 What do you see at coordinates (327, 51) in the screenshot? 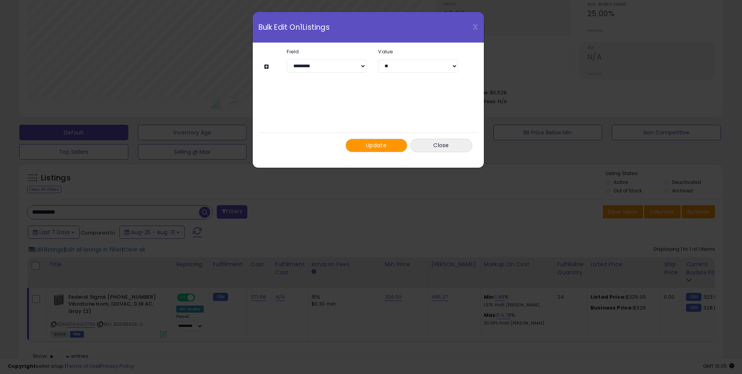
I see `label: Field` at bounding box center [327, 51].